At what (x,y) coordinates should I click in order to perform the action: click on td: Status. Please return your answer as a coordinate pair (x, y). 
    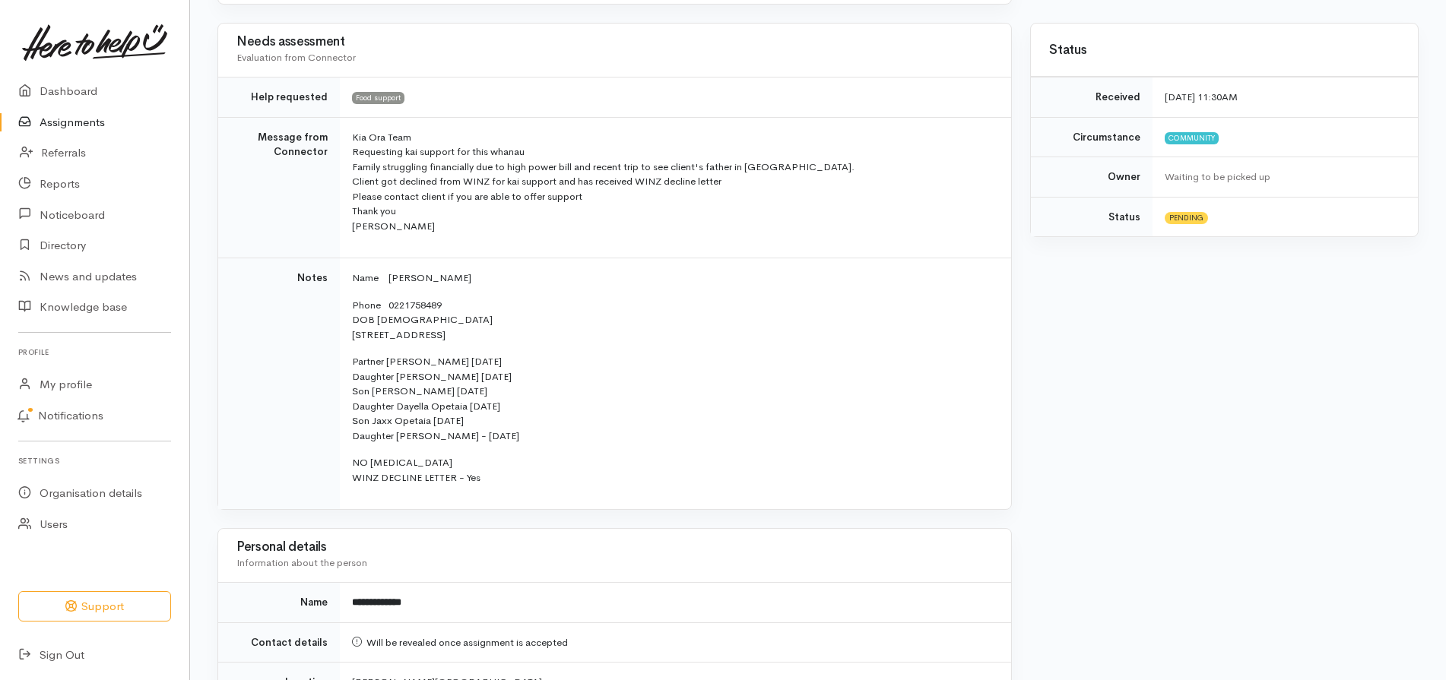
    Looking at the image, I should click on (1092, 217).